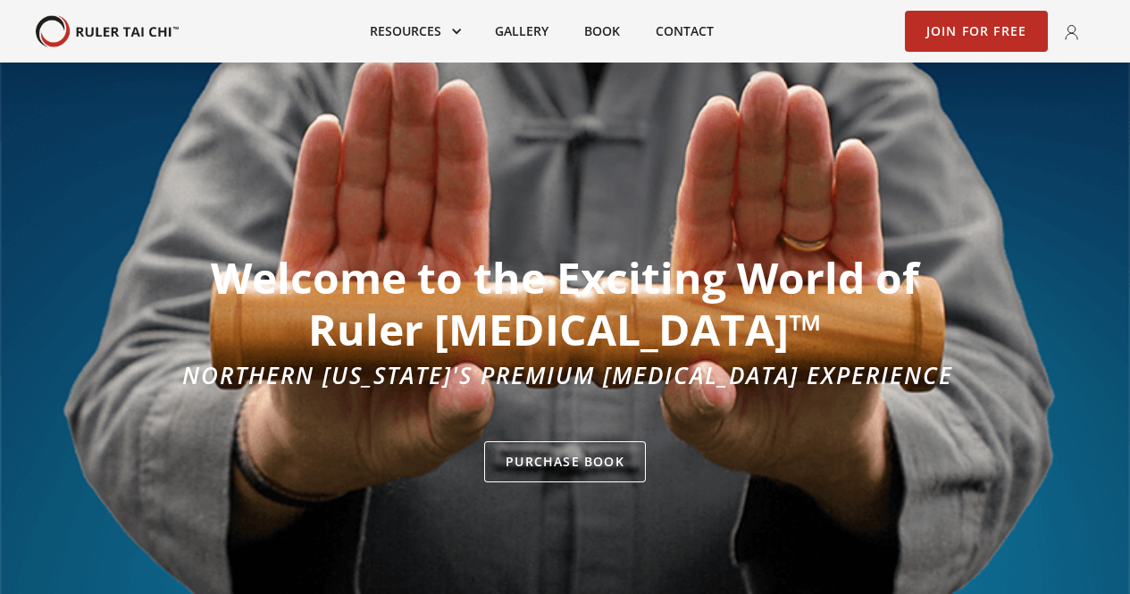 The height and width of the screenshot is (594, 1130). Describe the element at coordinates (565, 462) in the screenshot. I see `a: Purchase Book` at that location.